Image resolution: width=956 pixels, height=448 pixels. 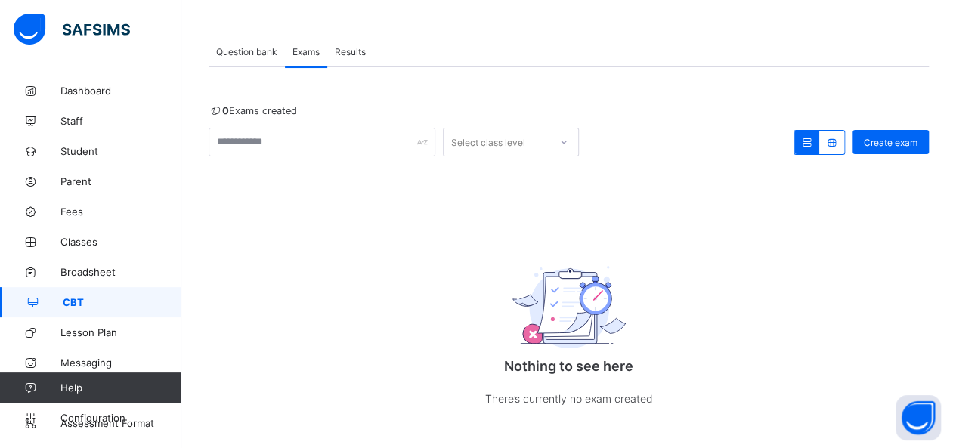 I want to click on img: safsims, so click(x=72, y=29).